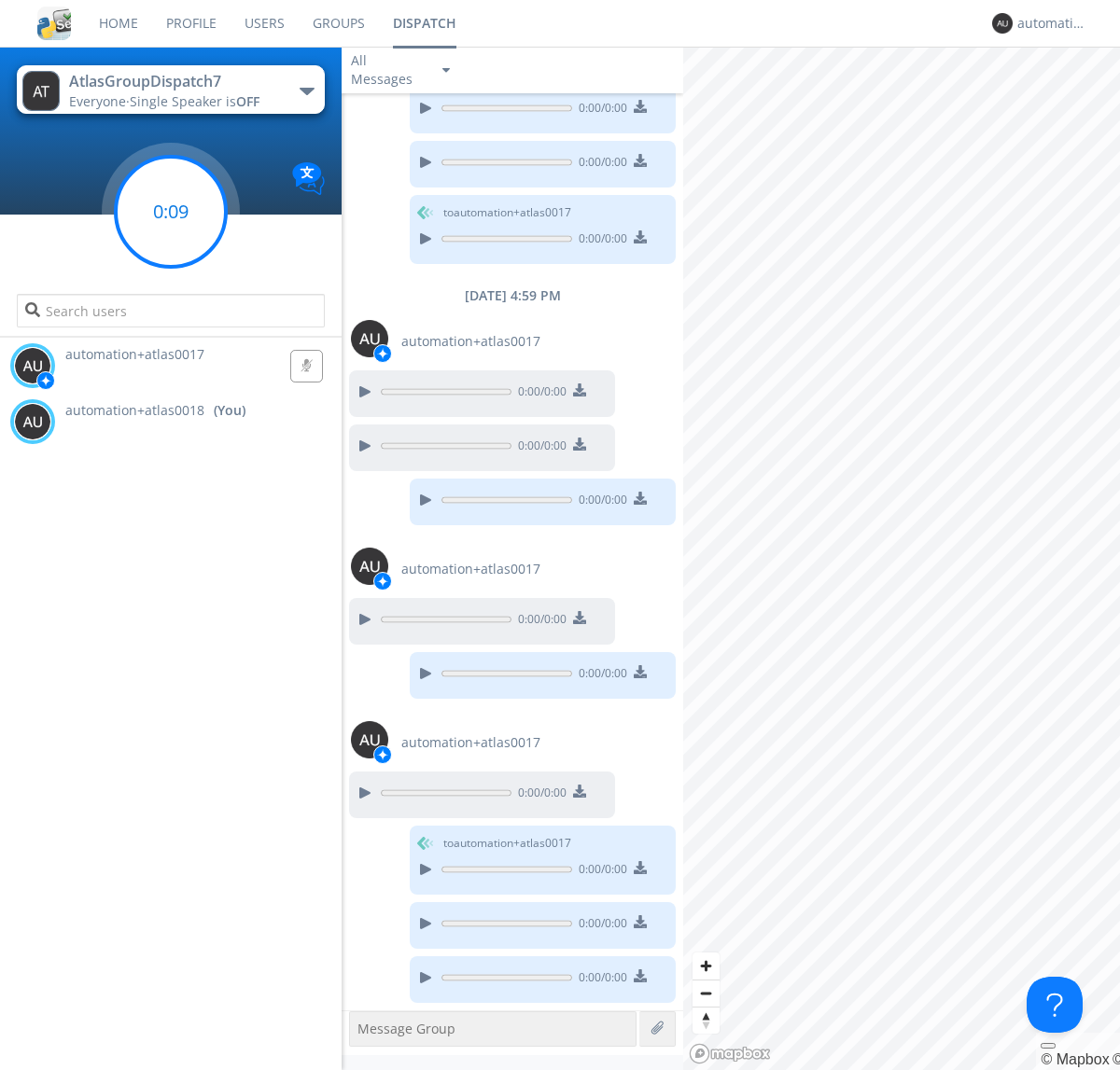 Image resolution: width=1120 pixels, height=1070 pixels. I want to click on img: Translation enabled, so click(308, 179).